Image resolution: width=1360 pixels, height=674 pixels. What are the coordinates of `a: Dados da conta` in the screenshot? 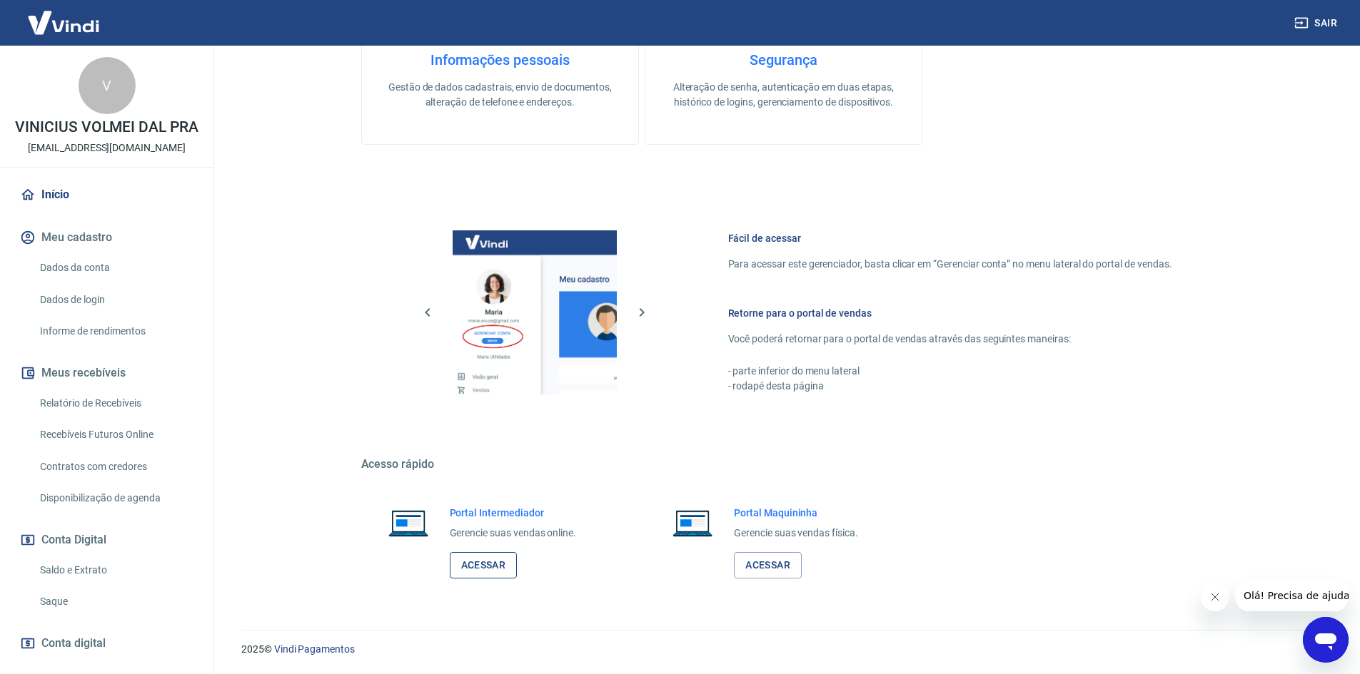 It's located at (115, 268).